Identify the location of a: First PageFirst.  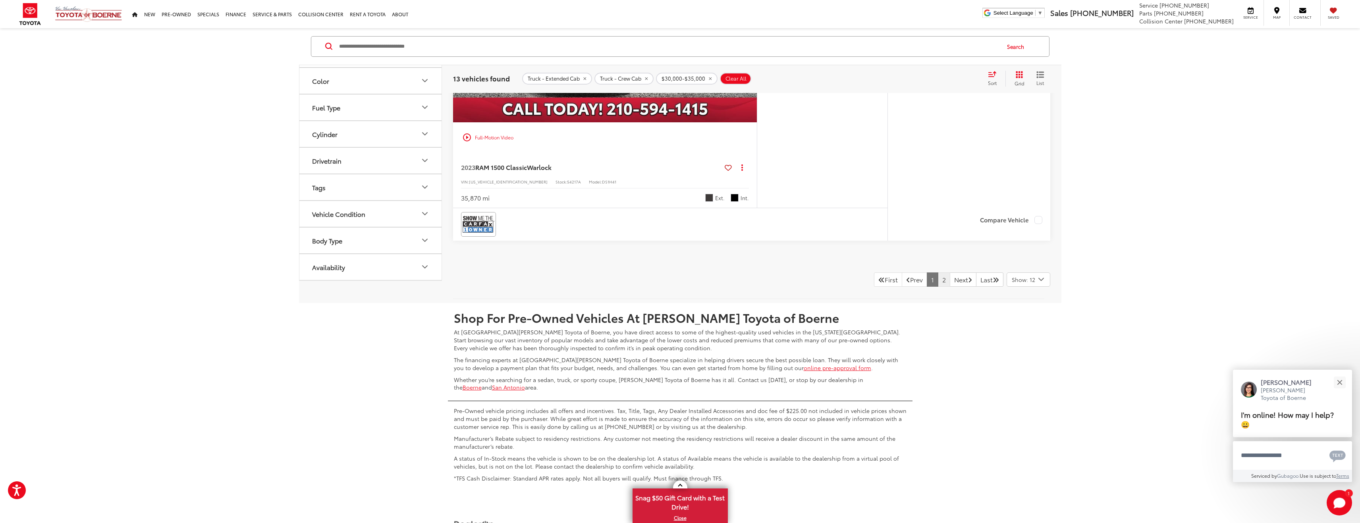
(888, 280).